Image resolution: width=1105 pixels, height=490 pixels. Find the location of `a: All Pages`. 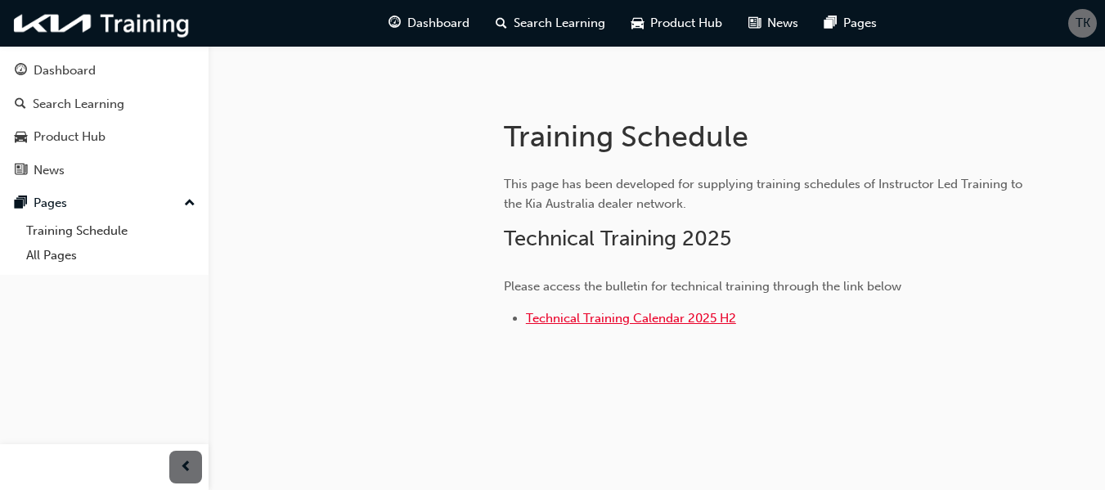

a: All Pages is located at coordinates (110, 255).